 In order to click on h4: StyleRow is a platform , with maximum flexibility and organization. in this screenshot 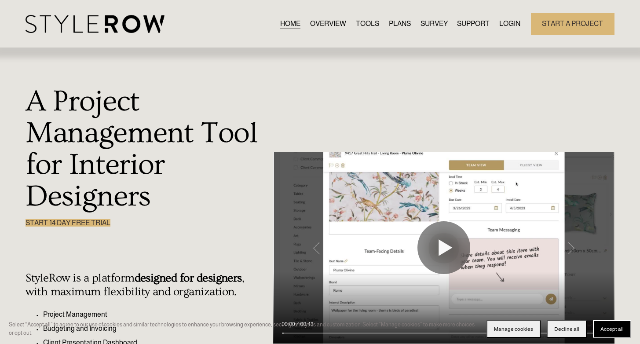, I will do `click(146, 285)`.